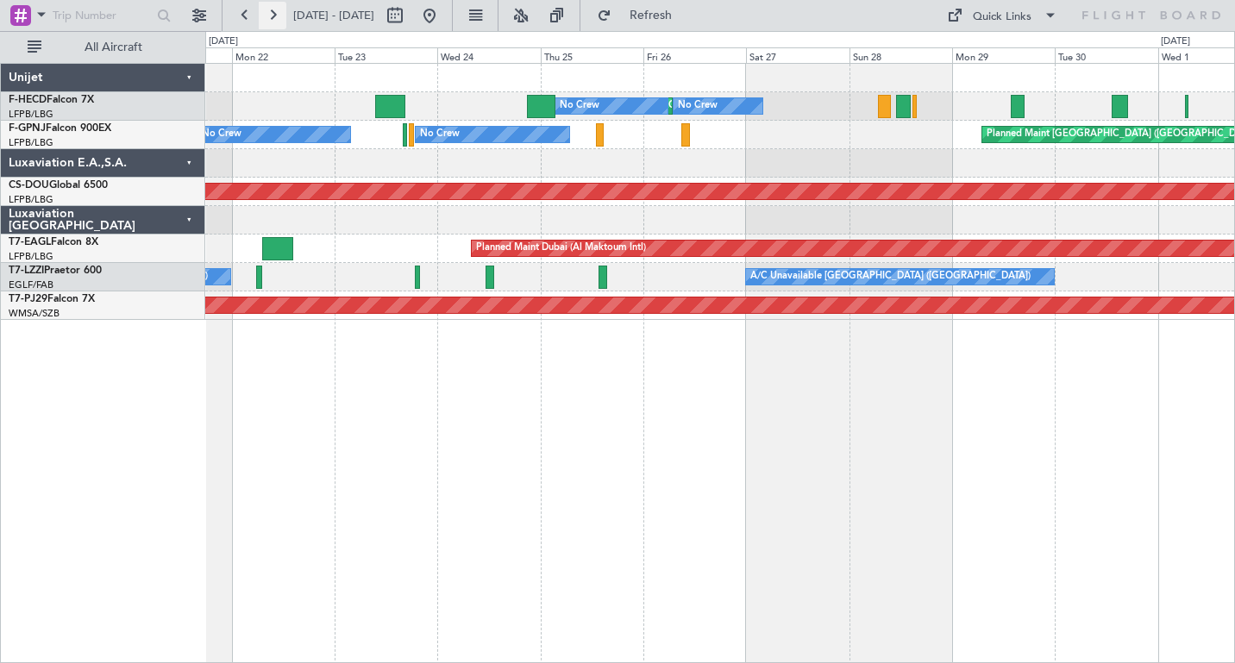 The width and height of the screenshot is (1235, 663). I want to click on span: T7-EAGL, so click(29, 242).